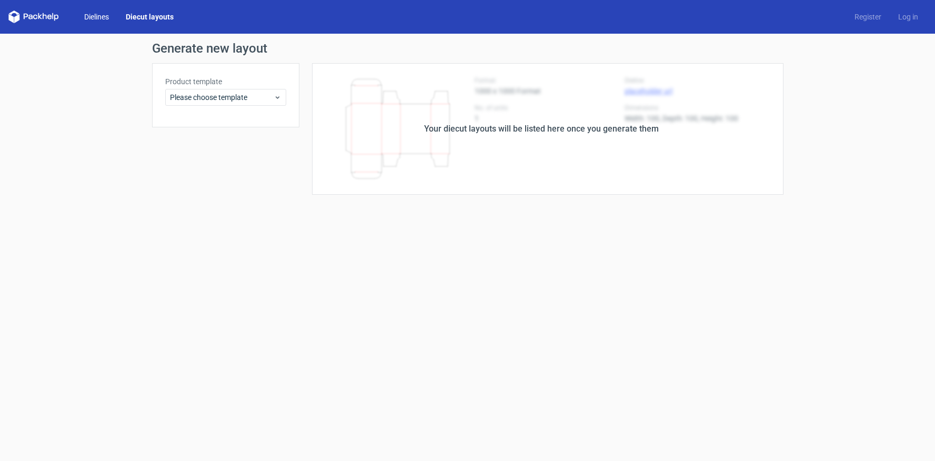 Image resolution: width=935 pixels, height=461 pixels. Describe the element at coordinates (468, 48) in the screenshot. I see `h1: Generate new layout` at that location.